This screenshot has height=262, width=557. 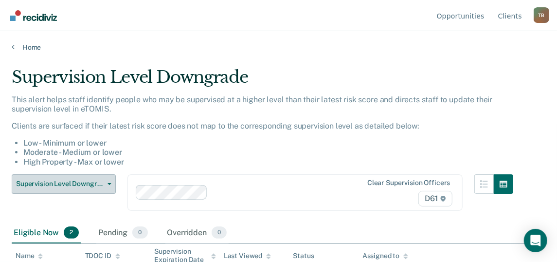 I want to click on span: 2, so click(x=71, y=233).